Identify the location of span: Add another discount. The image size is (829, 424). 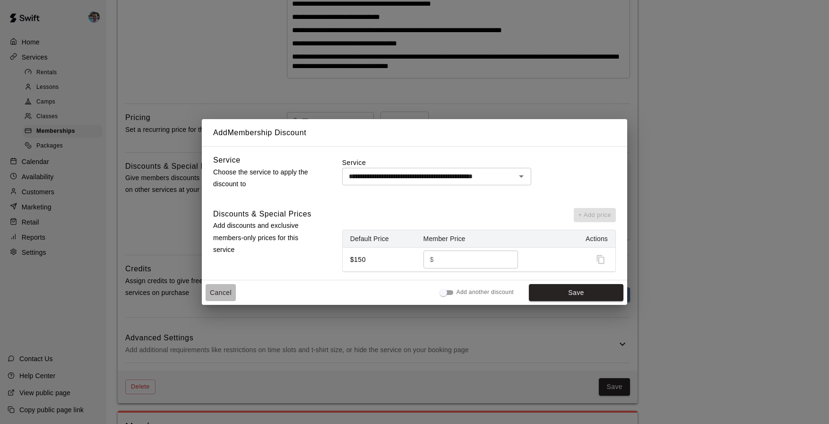
(485, 292).